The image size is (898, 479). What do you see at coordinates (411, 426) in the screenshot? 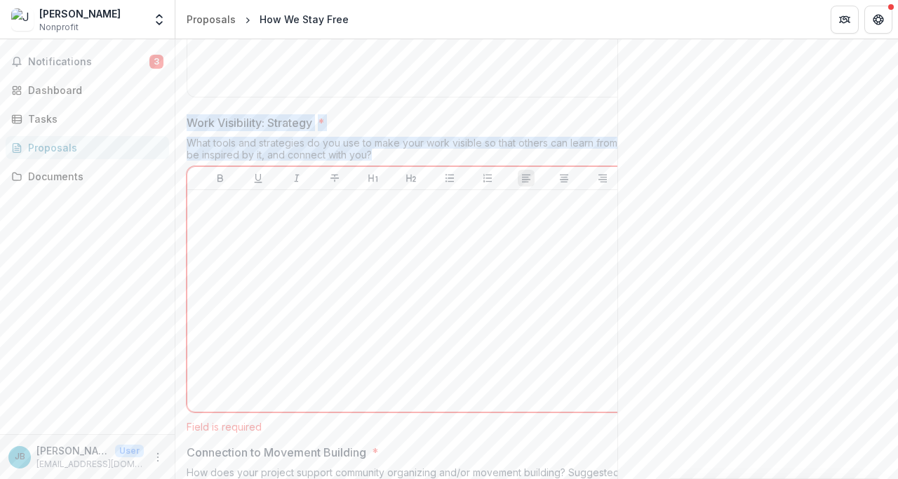
I see `div: Field is required` at bounding box center [411, 426].